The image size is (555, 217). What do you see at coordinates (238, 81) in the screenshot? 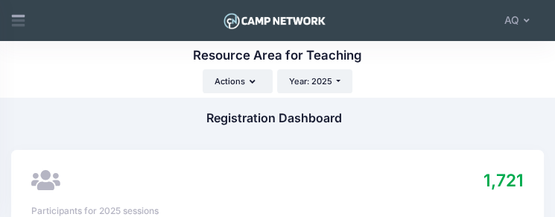
I see `button: Actions` at bounding box center [238, 81].